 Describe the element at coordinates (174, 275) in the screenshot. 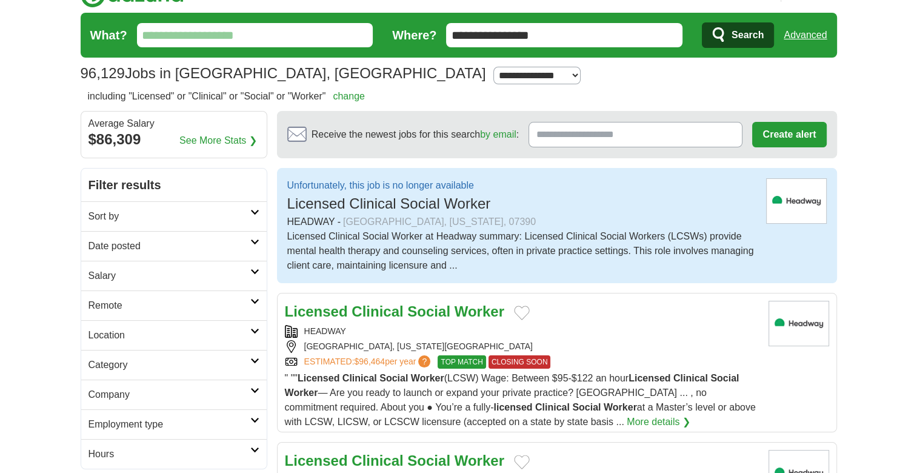

I see `a: Salary` at that location.